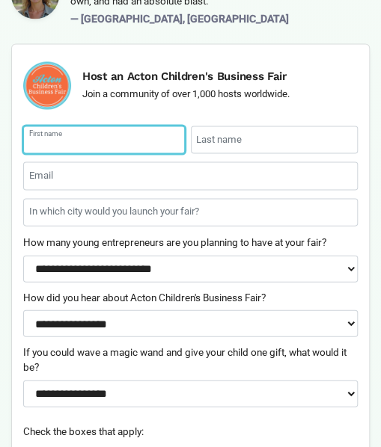 The height and width of the screenshot is (447, 381). Describe the element at coordinates (190, 242) in the screenshot. I see `label: How many young entrepreneurs are you planning to have at your fair?` at that location.